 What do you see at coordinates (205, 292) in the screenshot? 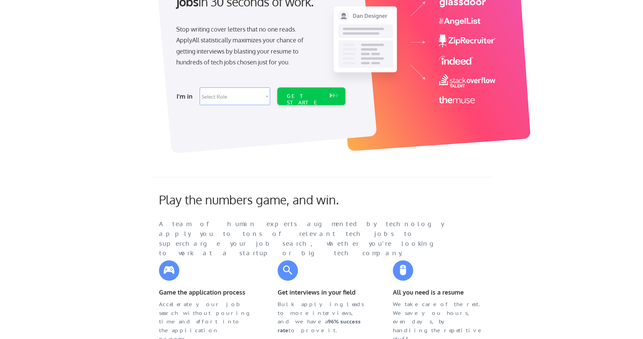
I see `div: Game the application process` at bounding box center [205, 292].